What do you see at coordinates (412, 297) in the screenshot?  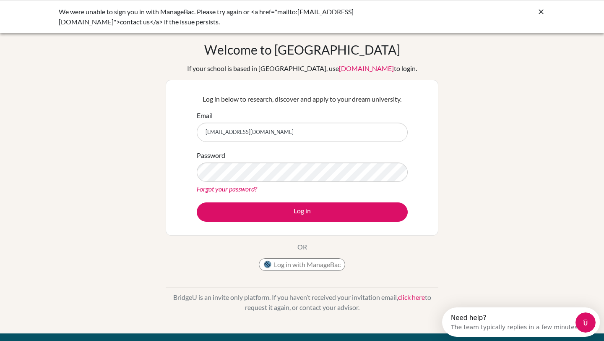 I see `a: click here` at bounding box center [412, 297].